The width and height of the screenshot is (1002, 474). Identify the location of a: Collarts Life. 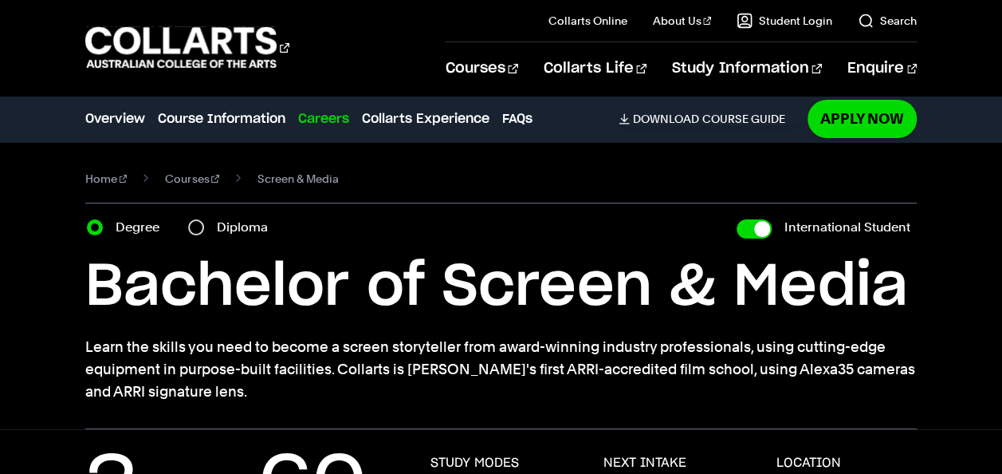
(595, 69).